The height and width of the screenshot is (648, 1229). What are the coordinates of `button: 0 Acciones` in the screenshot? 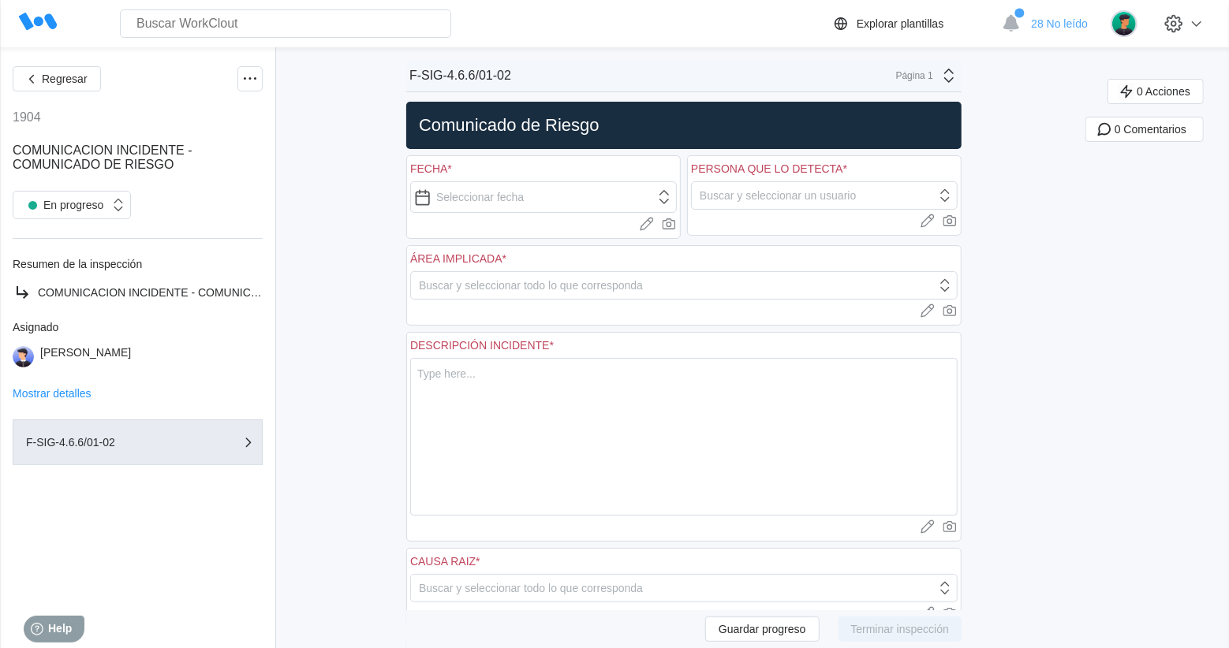 It's located at (1155, 91).